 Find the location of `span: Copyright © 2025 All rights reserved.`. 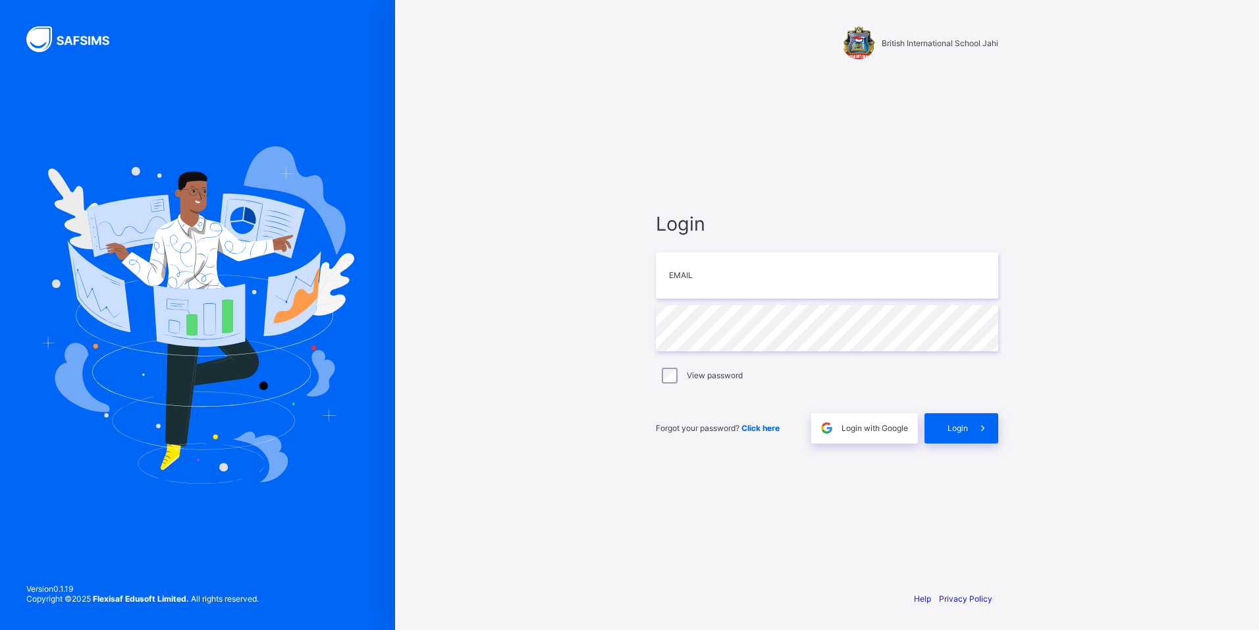

span: Copyright © 2025 All rights reserved. is located at coordinates (142, 598).